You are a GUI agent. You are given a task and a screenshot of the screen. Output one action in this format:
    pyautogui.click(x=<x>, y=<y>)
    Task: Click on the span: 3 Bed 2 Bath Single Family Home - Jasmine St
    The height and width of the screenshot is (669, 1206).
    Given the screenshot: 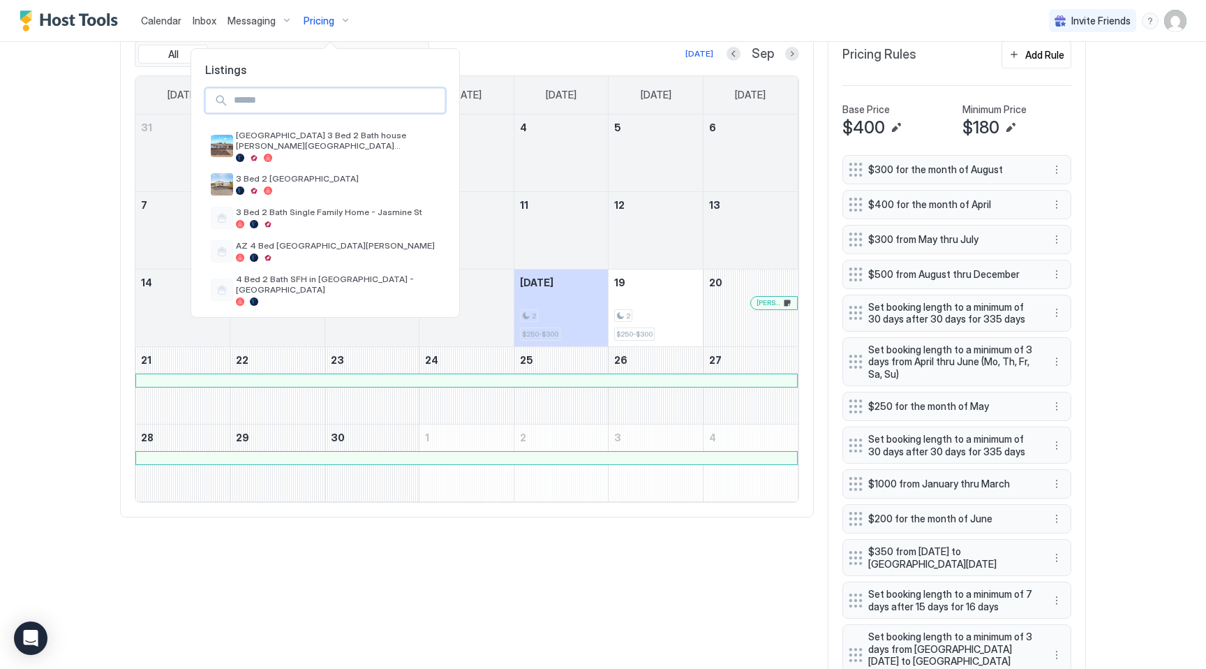 What is the action you would take?
    pyautogui.click(x=338, y=211)
    